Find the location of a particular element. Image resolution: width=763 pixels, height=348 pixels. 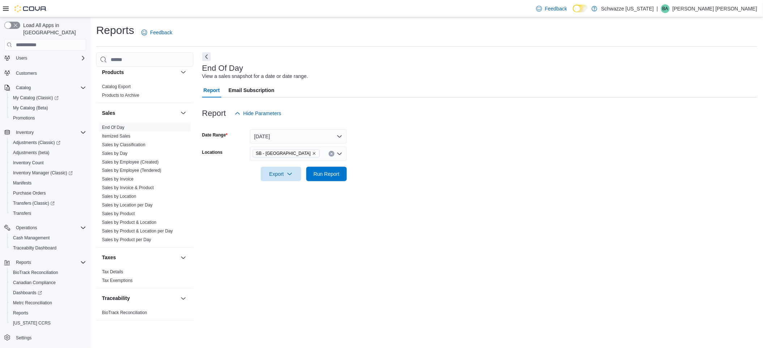

h3: Taxes is located at coordinates (109, 258).